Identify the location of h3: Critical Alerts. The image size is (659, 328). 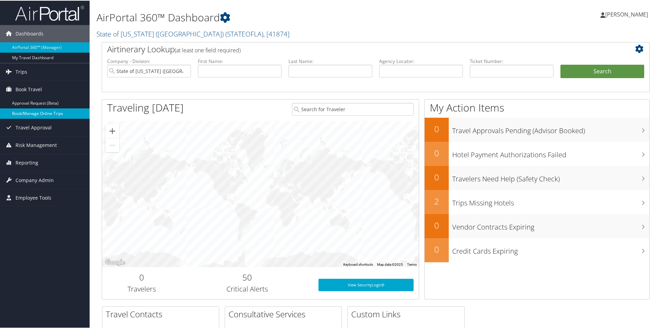
(247, 289).